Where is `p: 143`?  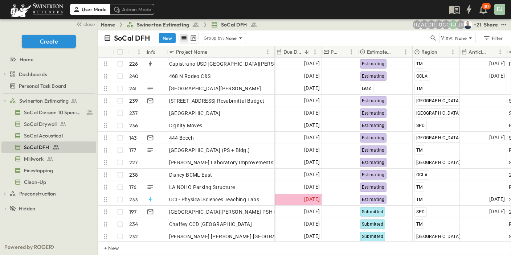 p: 143 is located at coordinates (133, 138).